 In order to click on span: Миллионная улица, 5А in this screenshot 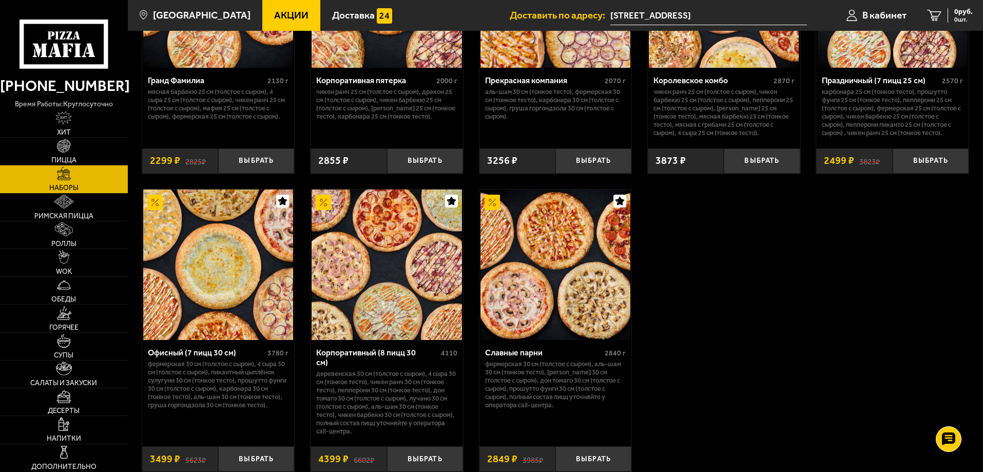, I will do `click(708, 15)`.